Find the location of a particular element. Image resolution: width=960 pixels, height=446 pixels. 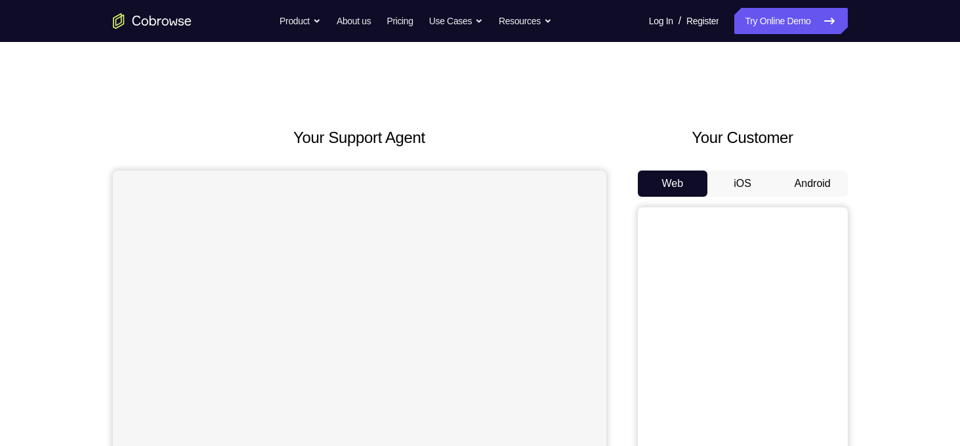

a: Pricing is located at coordinates (400, 21).